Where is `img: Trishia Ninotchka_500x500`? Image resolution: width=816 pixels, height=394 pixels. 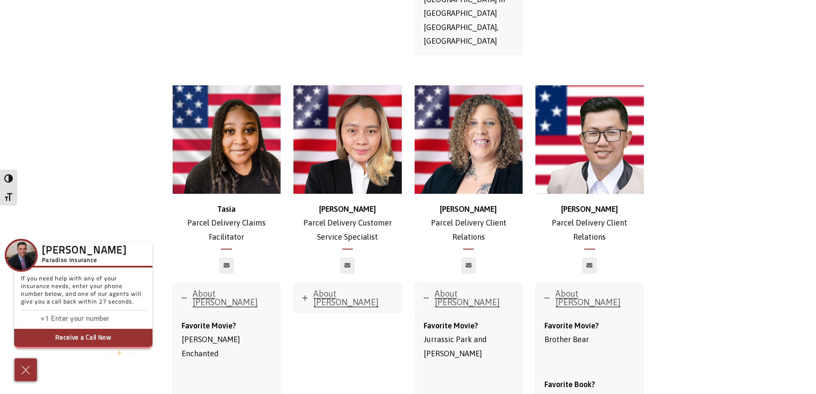 img: Trishia Ninotchka_500x500 is located at coordinates (347, 139).